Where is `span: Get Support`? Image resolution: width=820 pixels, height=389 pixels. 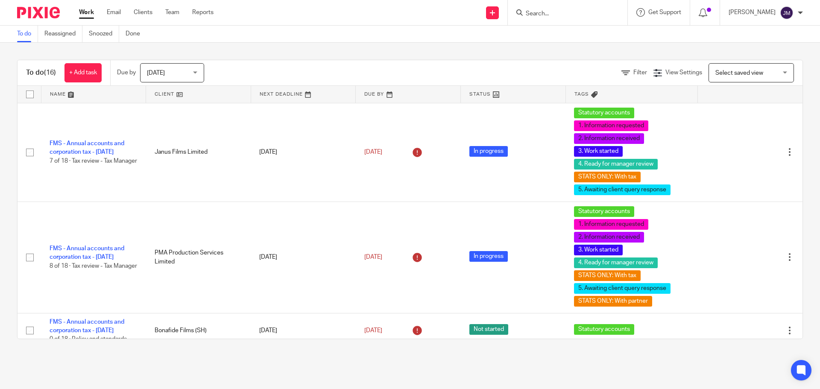
span: Get Support is located at coordinates (665, 12).